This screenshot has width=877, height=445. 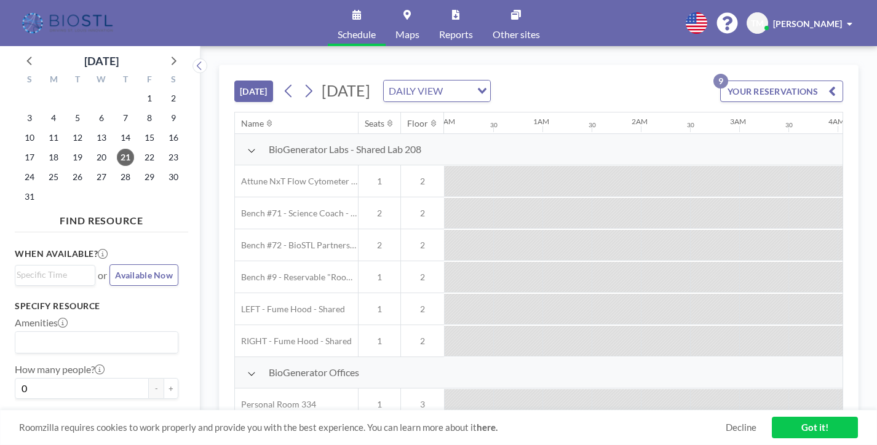 I want to click on span: Sunday, August 10, 2025, so click(x=30, y=138).